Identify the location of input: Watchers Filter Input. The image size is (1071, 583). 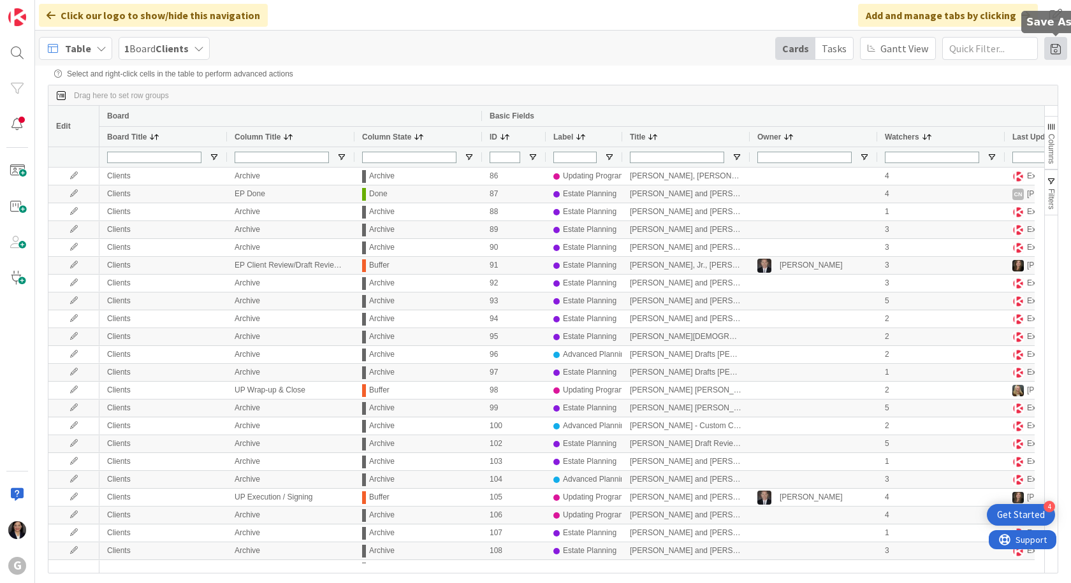
(932, 157).